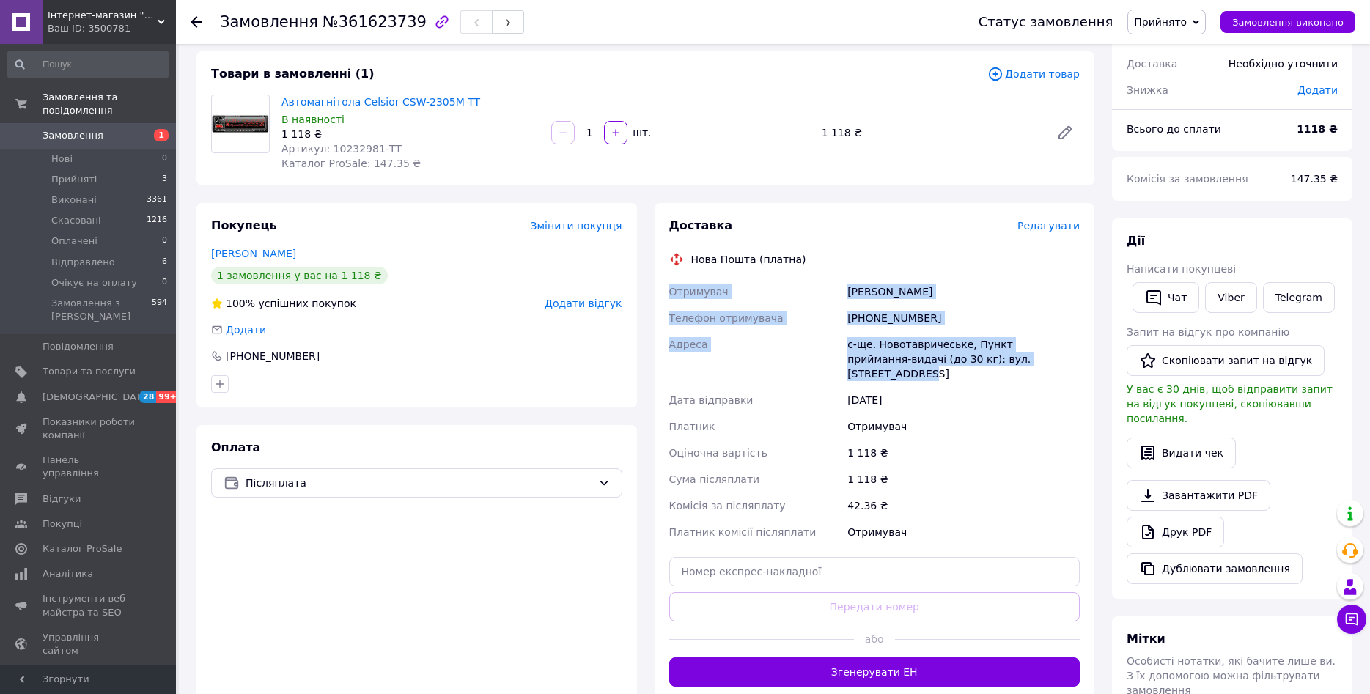  What do you see at coordinates (748, 259) in the screenshot?
I see `div: Нова Пошта (платна)` at bounding box center [748, 259].